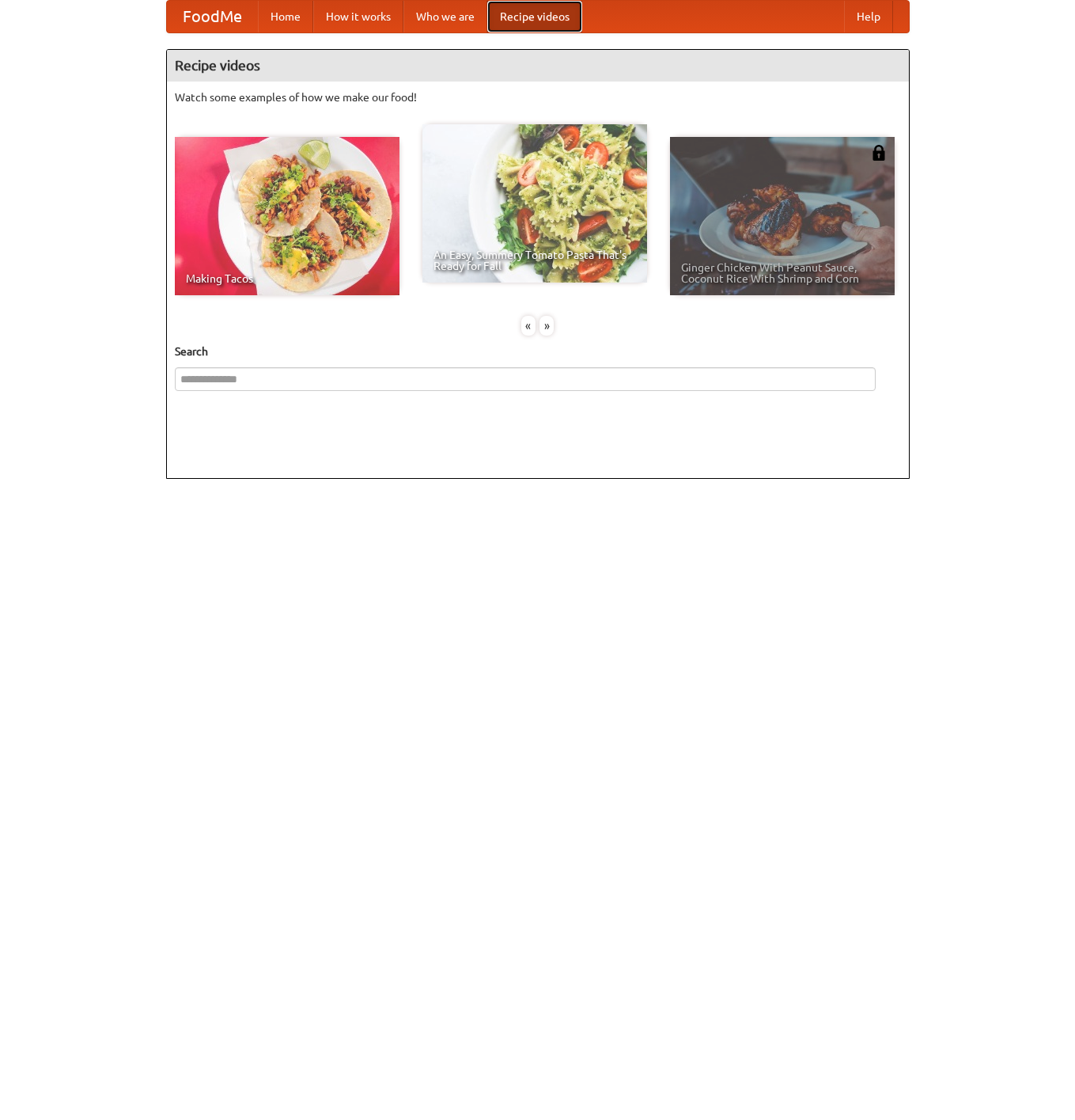 The image size is (1075, 1120). Describe the element at coordinates (538, 352) in the screenshot. I see `h5: Search` at that location.